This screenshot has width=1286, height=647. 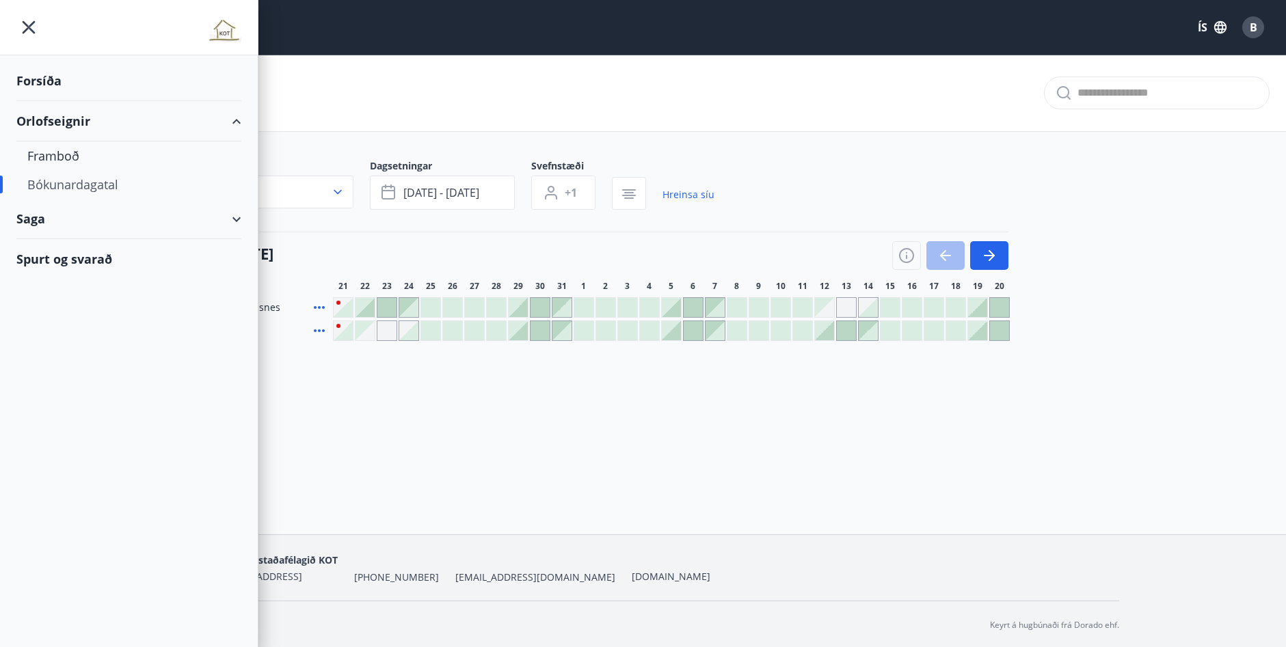 I want to click on span: 2, so click(x=605, y=286).